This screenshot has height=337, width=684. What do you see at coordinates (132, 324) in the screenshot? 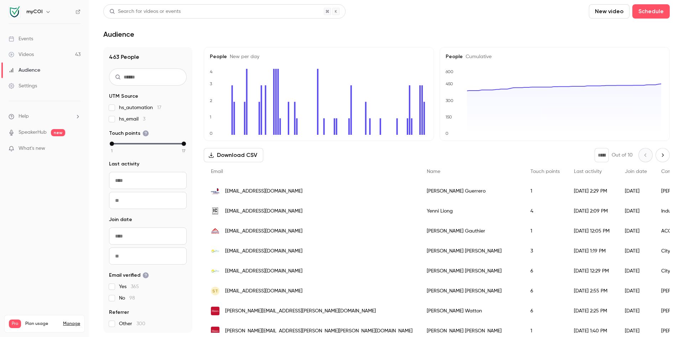
I see `span: Other` at bounding box center [132, 324].